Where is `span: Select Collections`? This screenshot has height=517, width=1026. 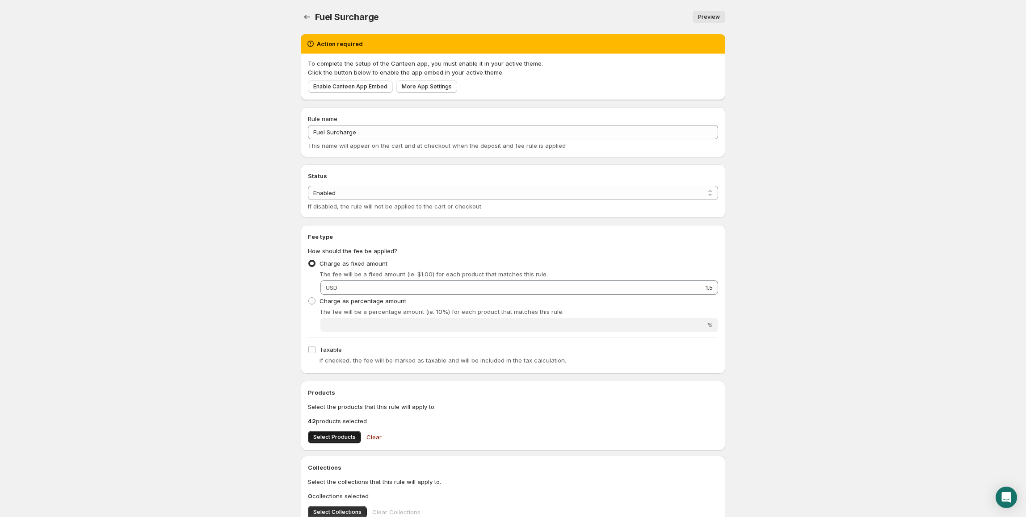 span: Select Collections is located at coordinates (337, 512).